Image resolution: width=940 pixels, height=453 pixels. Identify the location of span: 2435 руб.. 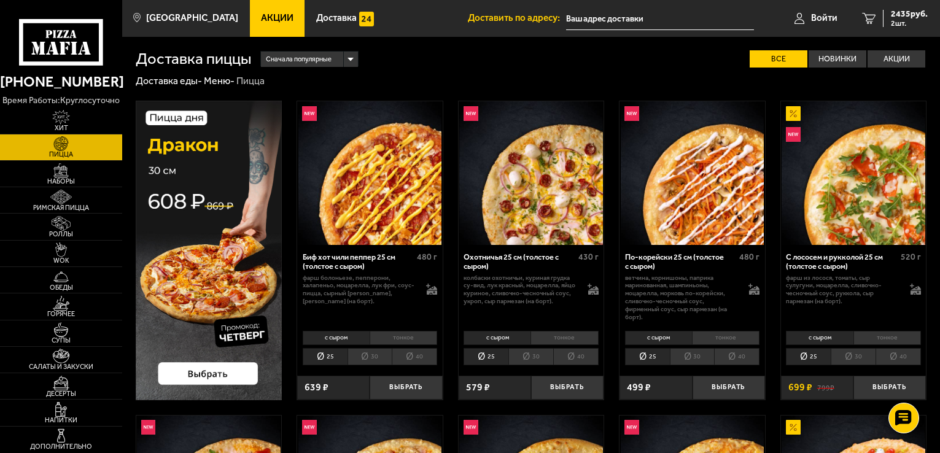
(910, 14).